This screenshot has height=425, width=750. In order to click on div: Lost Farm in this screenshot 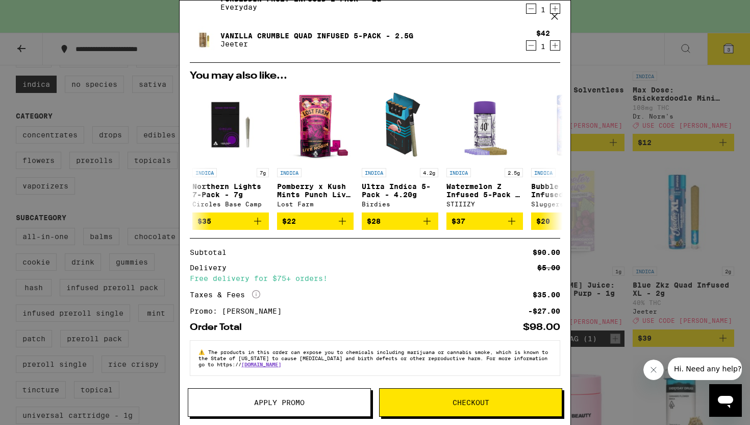, I will do `click(315, 204)`.